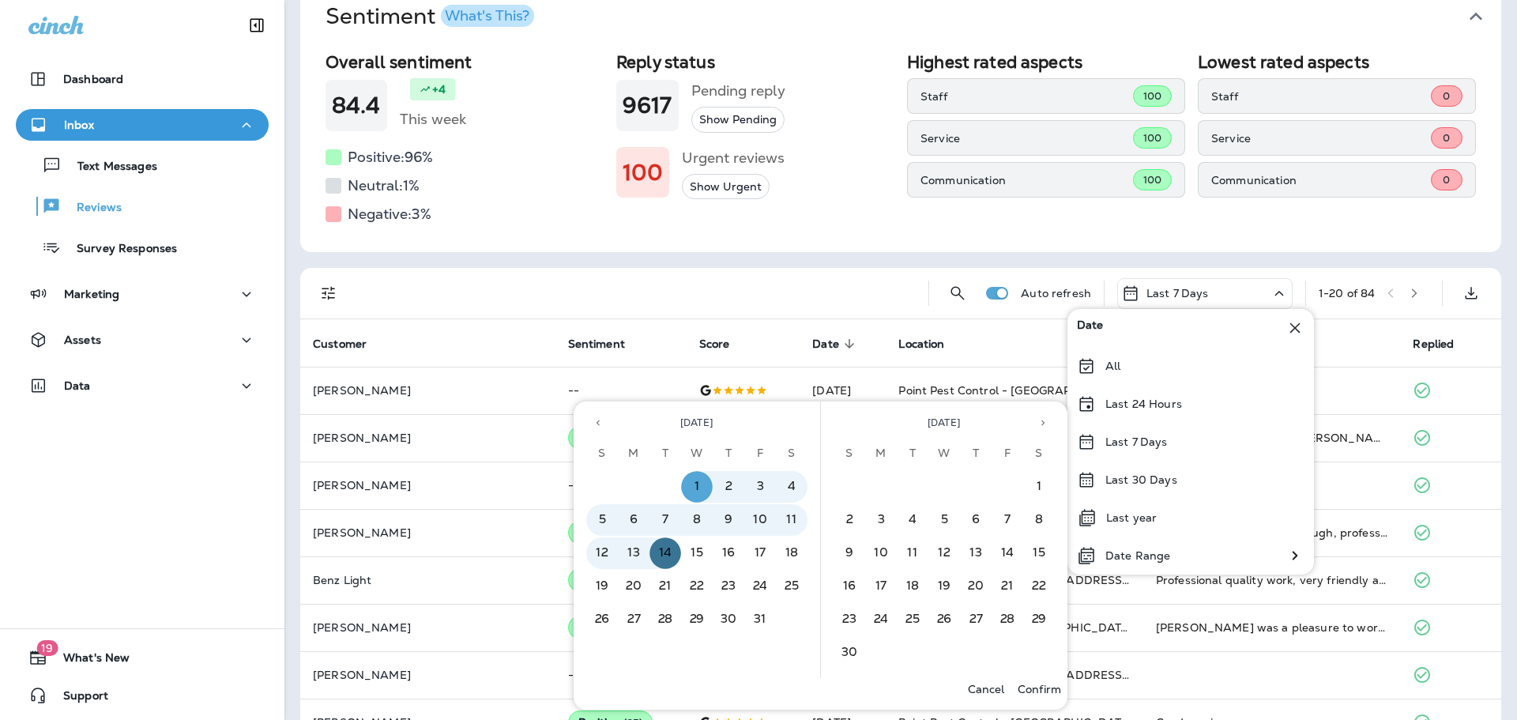 This screenshot has height=720, width=1517. Describe the element at coordinates (77, 386) in the screenshot. I see `p: Data` at that location.